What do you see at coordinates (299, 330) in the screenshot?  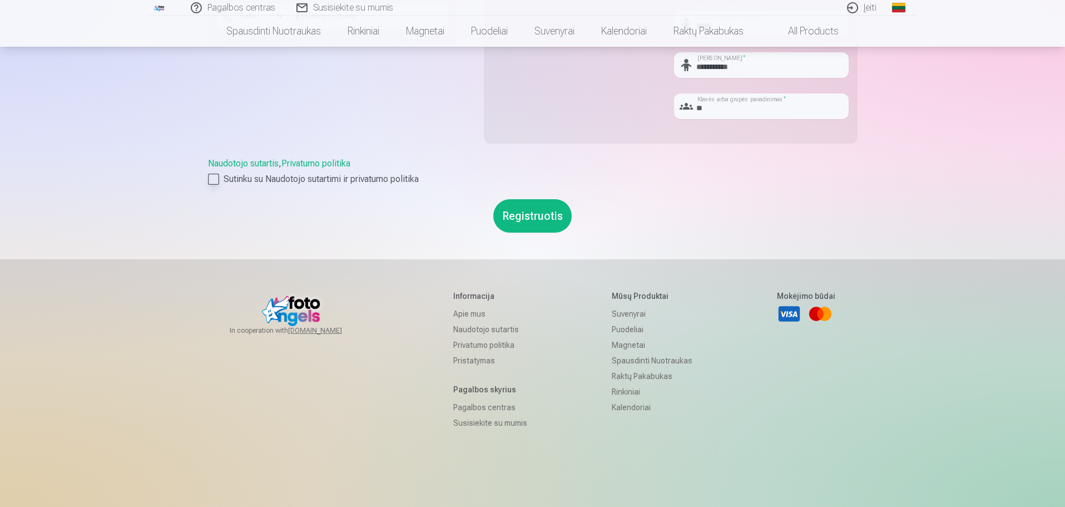 I see `span: In cooperation with` at bounding box center [299, 330].